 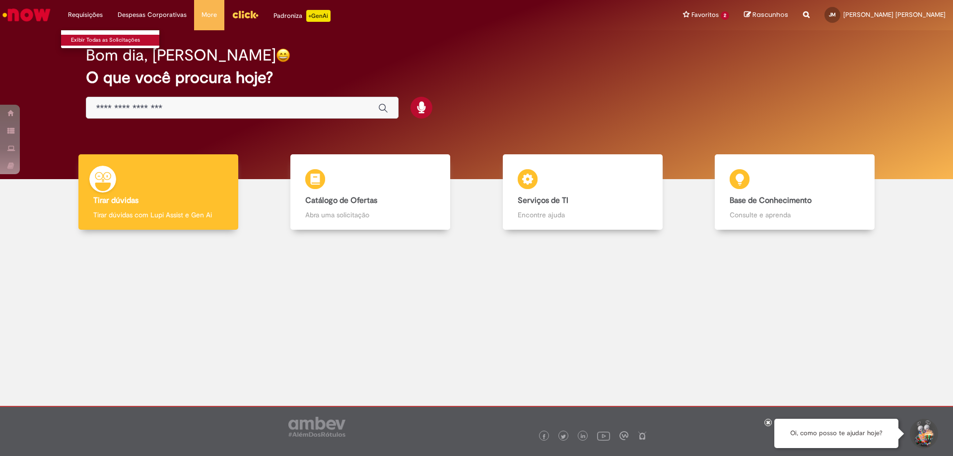 What do you see at coordinates (564, 437) in the screenshot?
I see `img: logo_footer_twitter.png` at bounding box center [564, 437].